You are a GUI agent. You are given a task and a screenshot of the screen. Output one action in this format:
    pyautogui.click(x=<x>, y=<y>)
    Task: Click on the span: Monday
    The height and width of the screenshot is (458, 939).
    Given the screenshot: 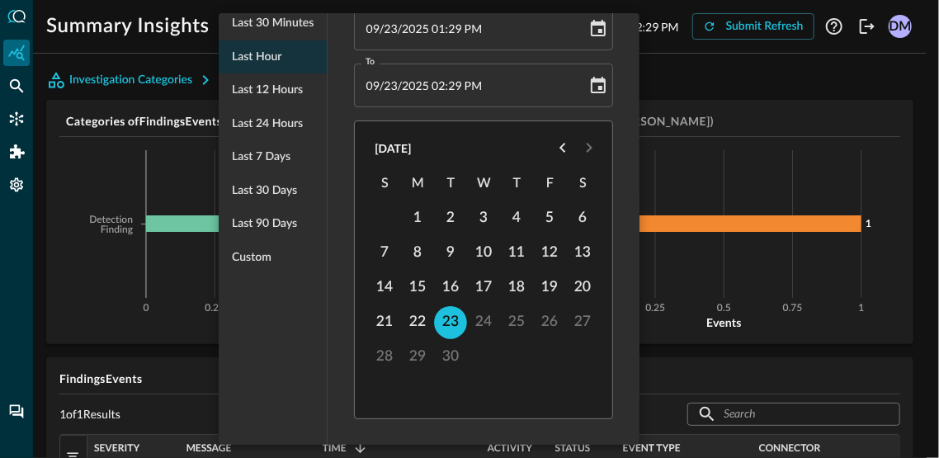 What is the action you would take?
    pyautogui.click(x=417, y=184)
    